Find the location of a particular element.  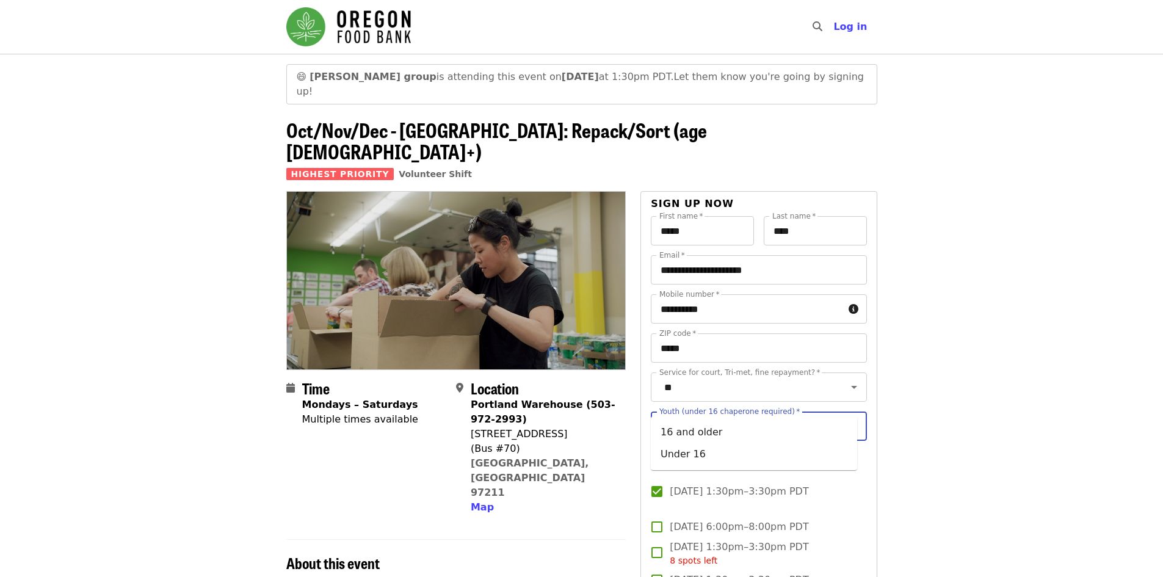

strong: Mondays – Saturdays is located at coordinates (360, 404).